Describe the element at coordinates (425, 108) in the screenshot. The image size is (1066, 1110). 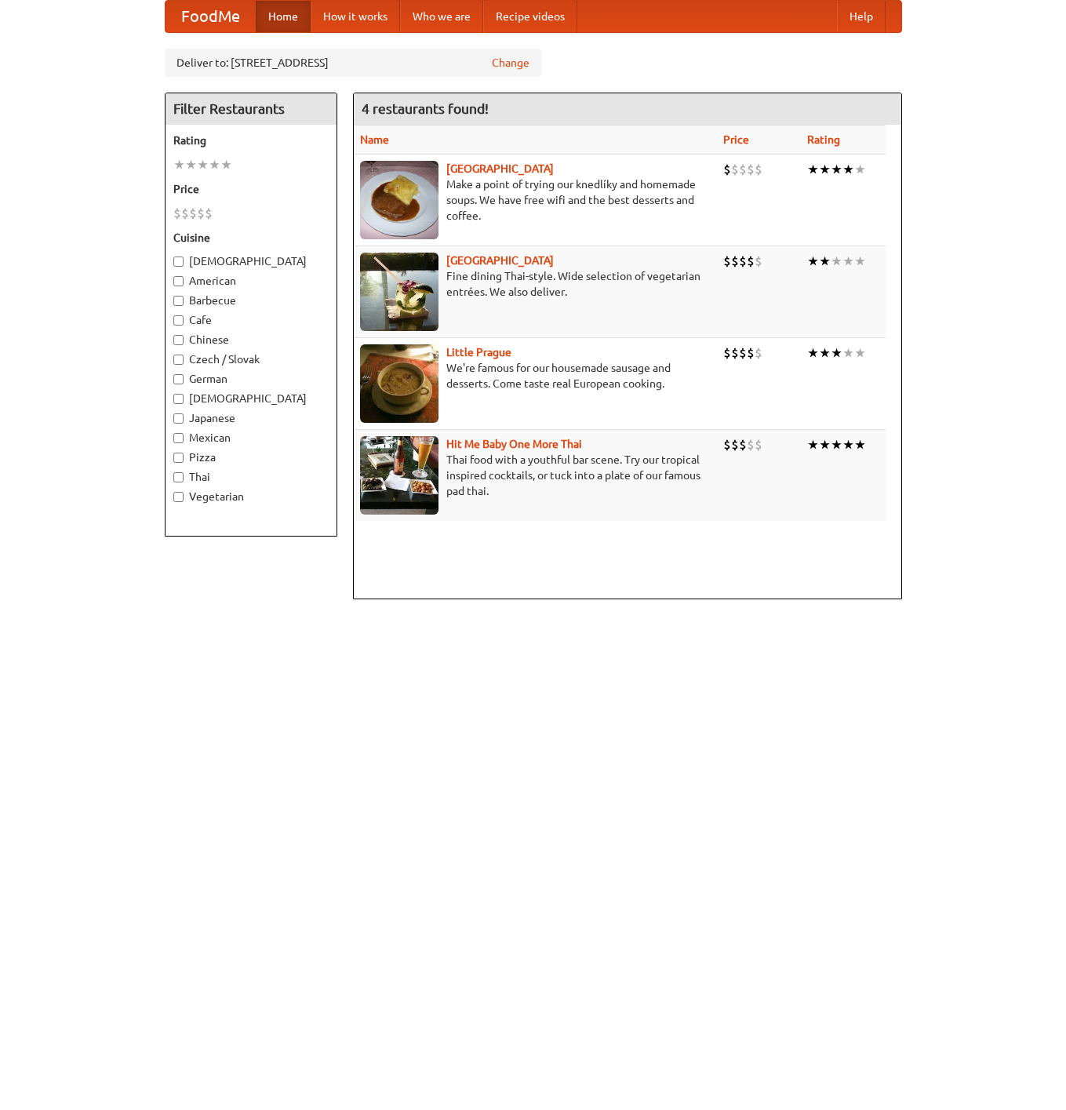
I see `ng-pluralize: 4 restaurants found!` at that location.